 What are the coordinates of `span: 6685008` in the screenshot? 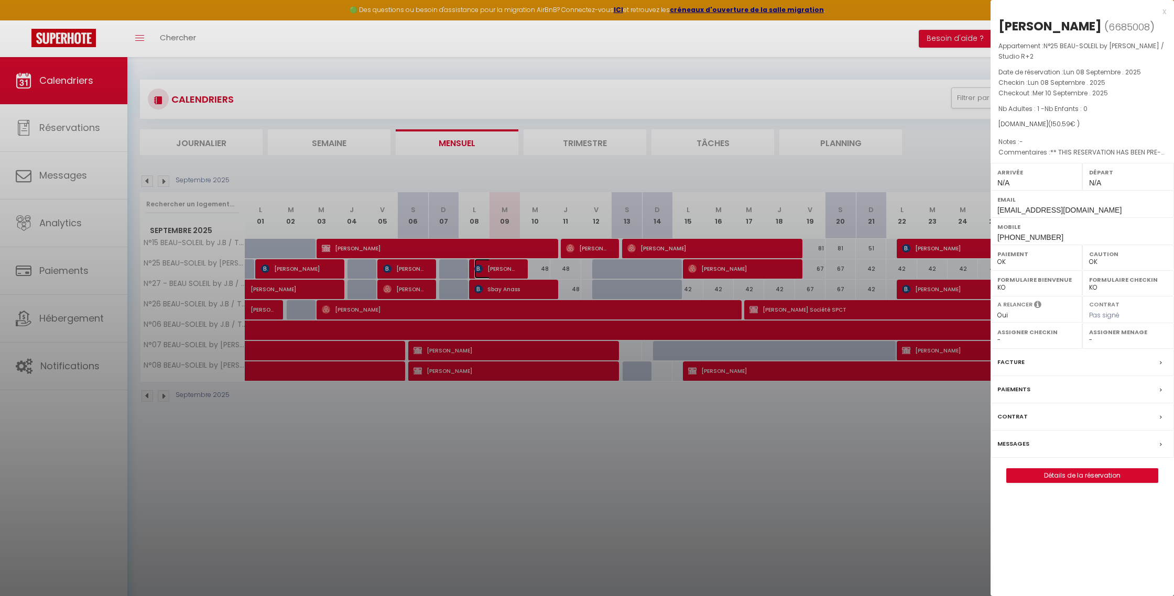 It's located at (1129, 27).